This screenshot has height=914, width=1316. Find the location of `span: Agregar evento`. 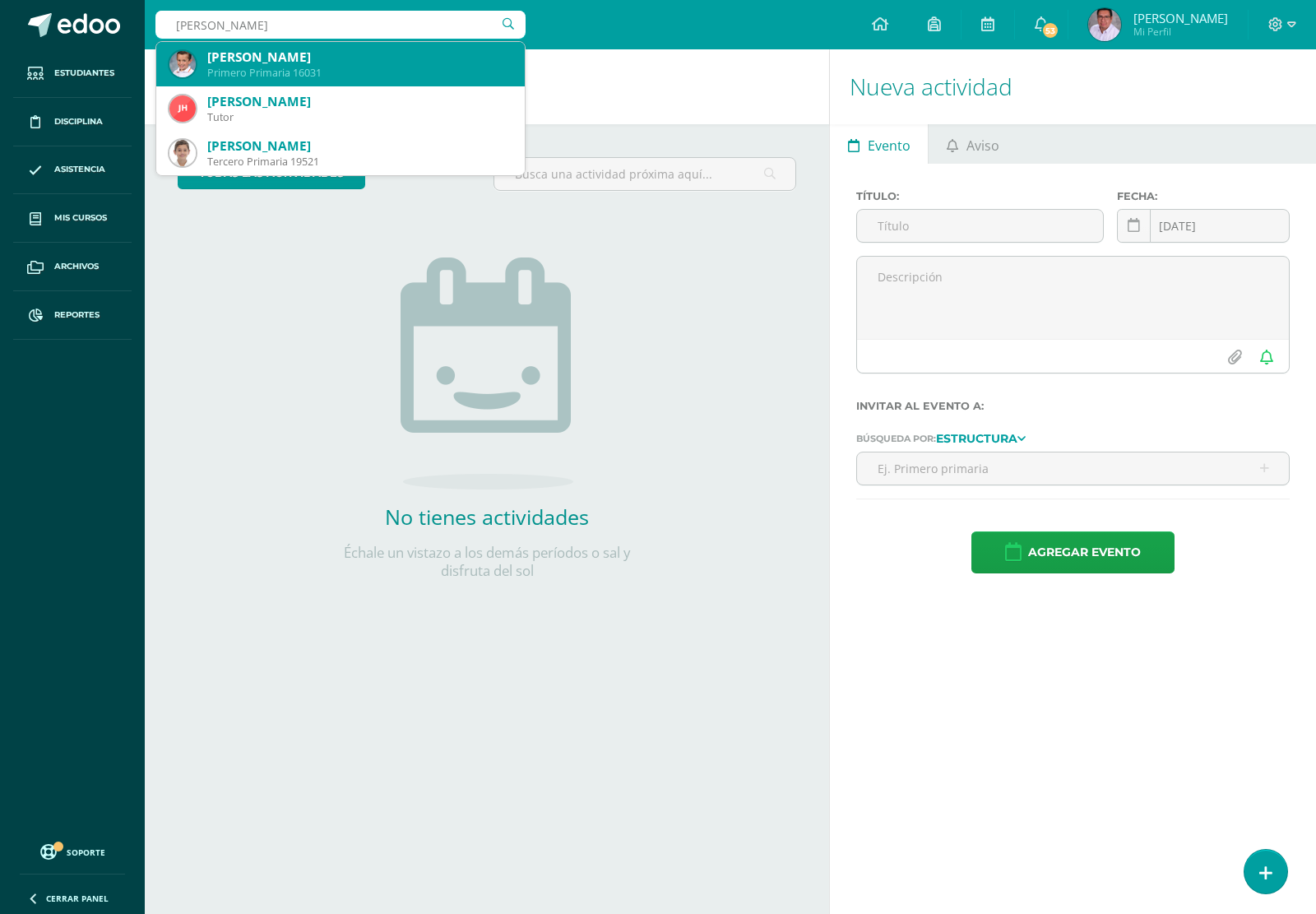

span: Agregar evento is located at coordinates (1084, 552).